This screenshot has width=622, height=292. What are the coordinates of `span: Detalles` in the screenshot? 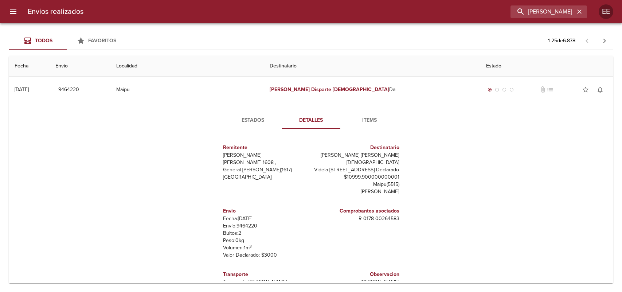 It's located at (311, 120).